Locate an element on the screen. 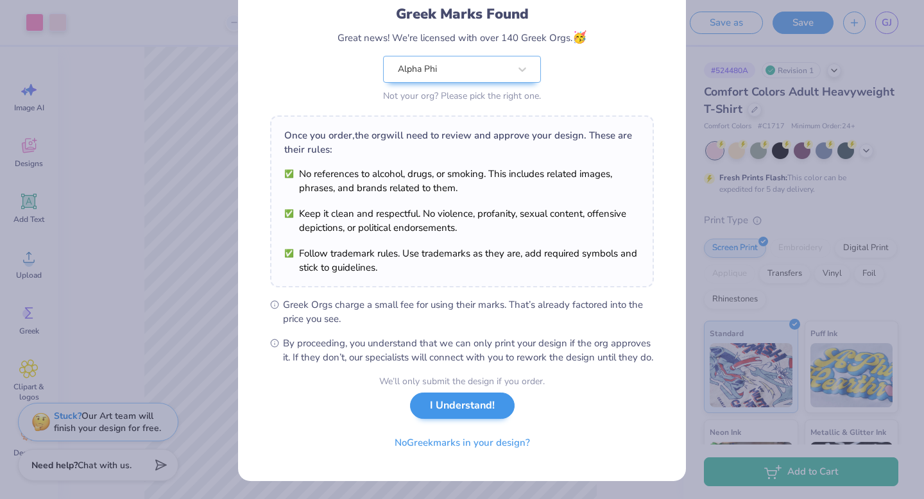 The height and width of the screenshot is (499, 924). li: Follow trademark rules. Use trademarks as they are, add required symbols and stick to guidelines. is located at coordinates (462, 261).